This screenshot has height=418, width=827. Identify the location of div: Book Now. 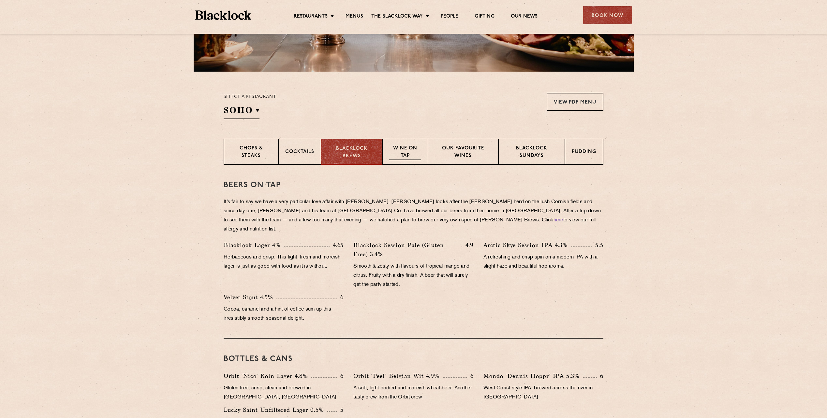
(608, 15).